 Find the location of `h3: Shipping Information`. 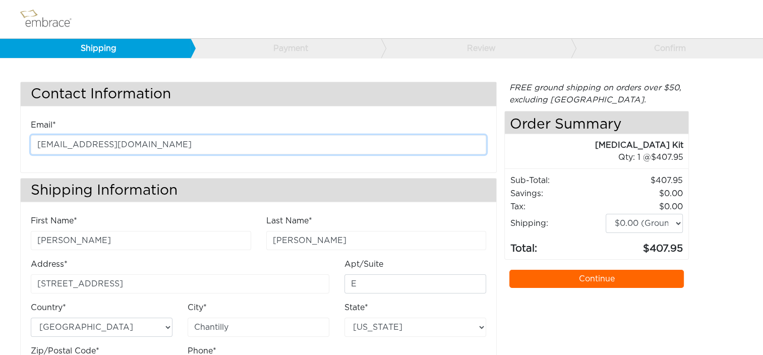

h3: Shipping Information is located at coordinates (258, 190).